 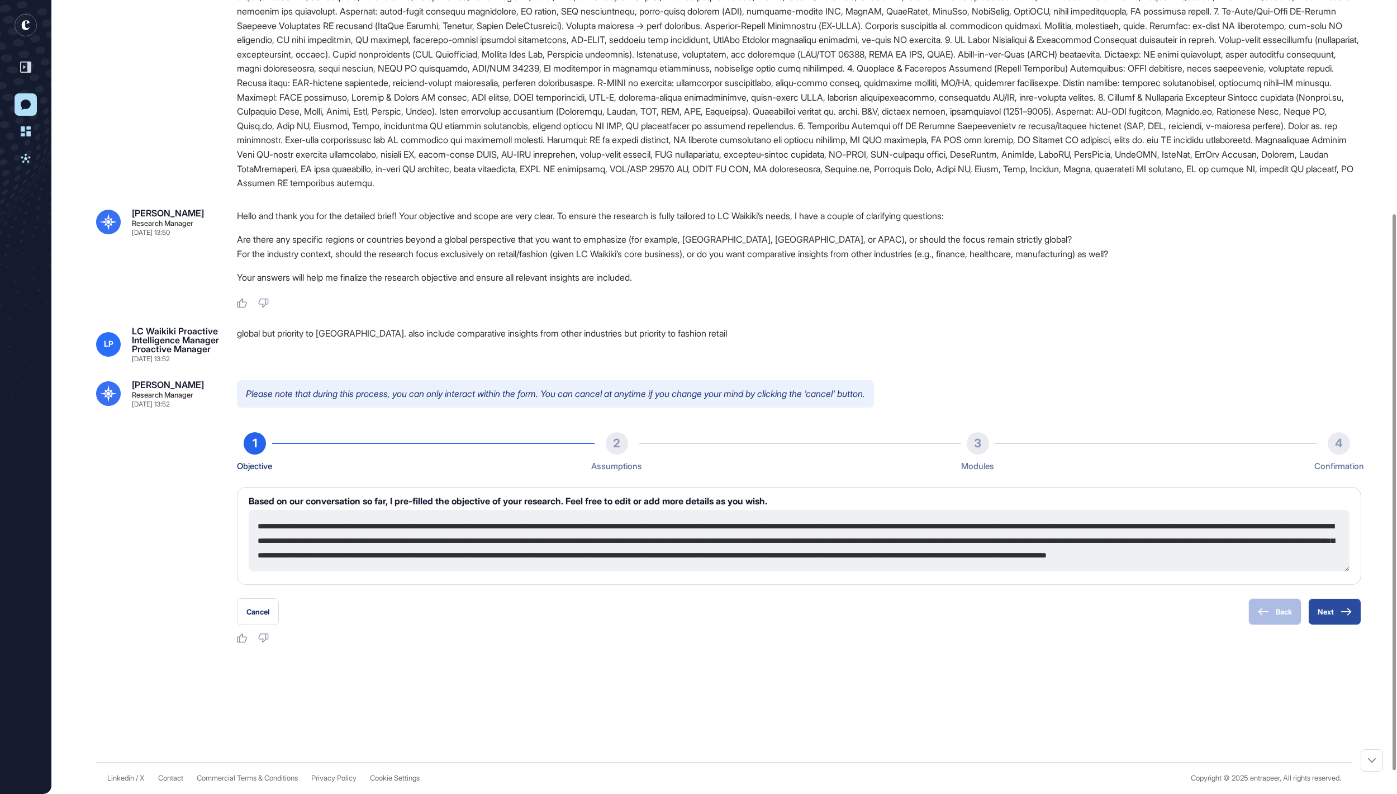 I want to click on span: LP, so click(x=108, y=344).